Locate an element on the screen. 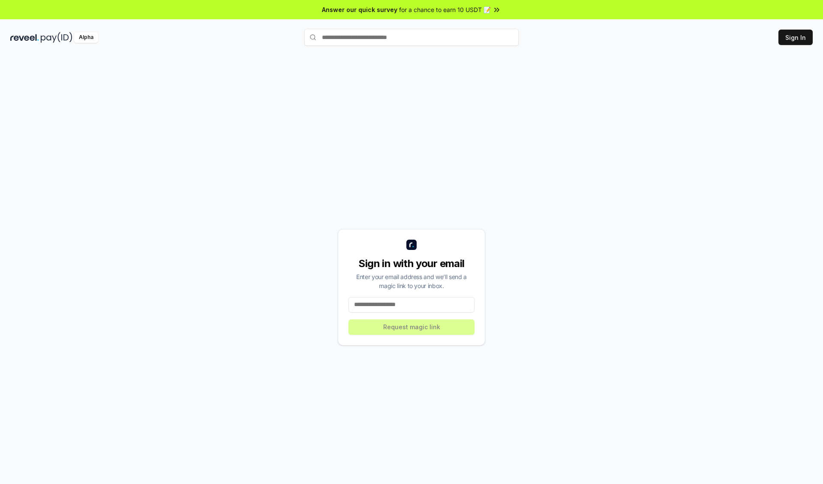 Image resolution: width=823 pixels, height=484 pixels. span: for a chance to earn 10 USDT 📝 is located at coordinates (445, 9).